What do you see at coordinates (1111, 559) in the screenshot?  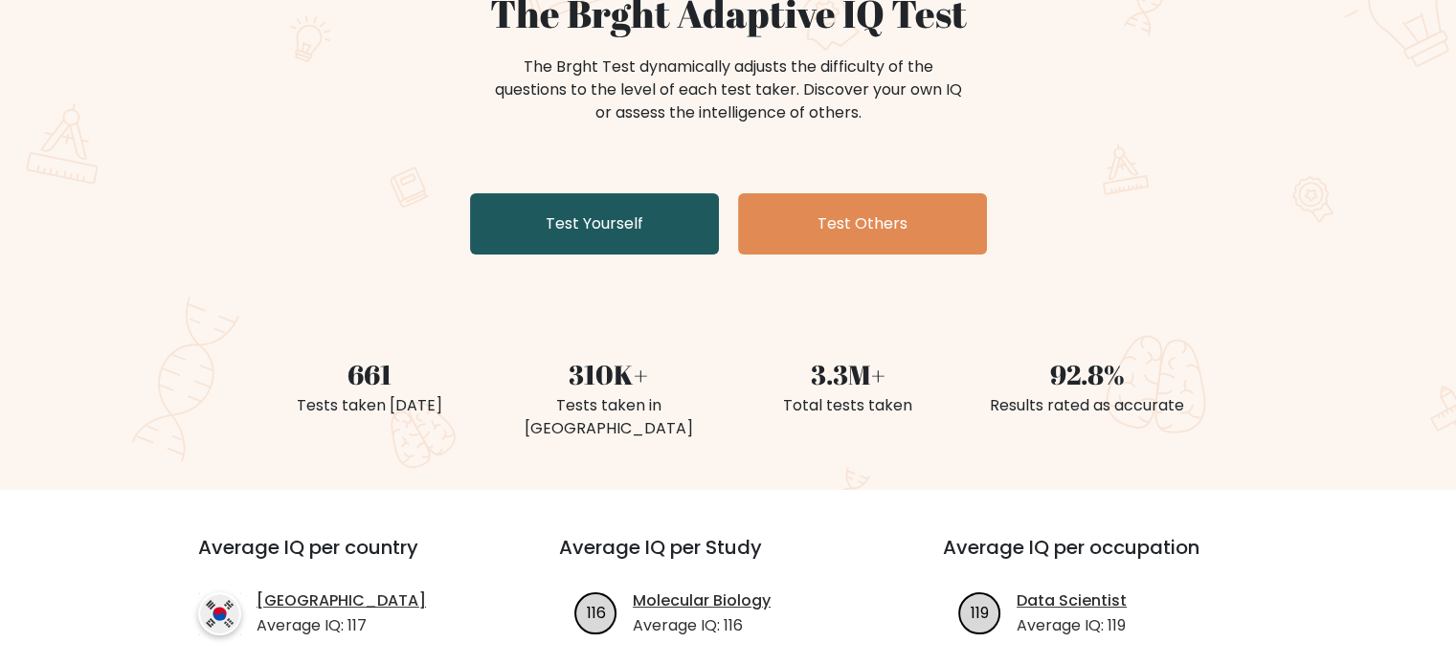 I see `h3: Average IQ per occupation` at bounding box center [1111, 559].